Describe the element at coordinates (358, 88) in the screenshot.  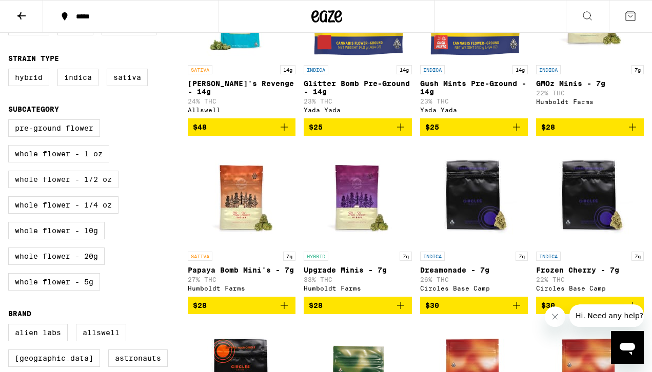
I see `p: Glitter Bomb Pre-Ground - 14g` at that location.